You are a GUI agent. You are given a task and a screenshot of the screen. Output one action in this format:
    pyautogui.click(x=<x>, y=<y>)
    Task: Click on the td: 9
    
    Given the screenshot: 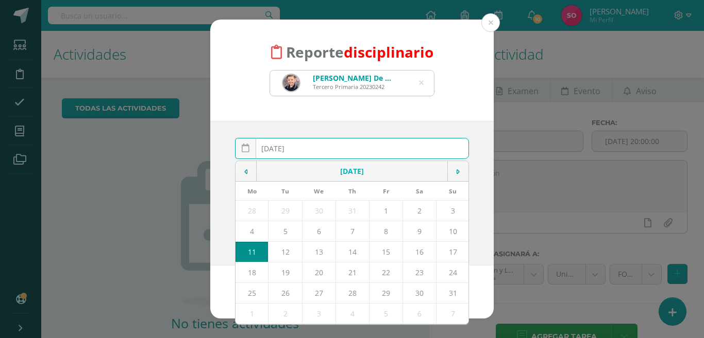 What is the action you would take?
    pyautogui.click(x=419, y=231)
    